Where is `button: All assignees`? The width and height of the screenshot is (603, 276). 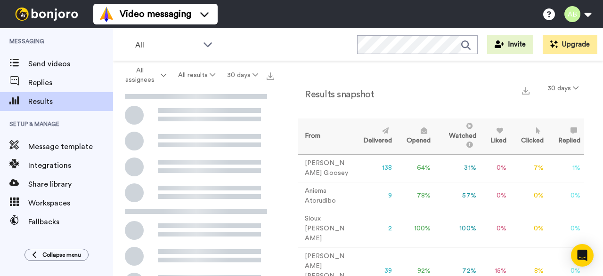
button: All assignees is located at coordinates (144, 75).